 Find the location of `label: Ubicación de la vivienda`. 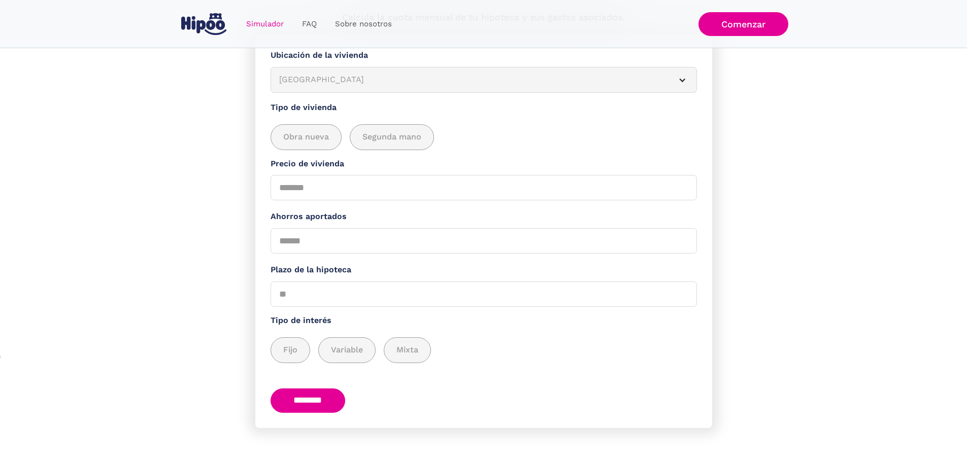

label: Ubicación de la vivienda is located at coordinates (484, 55).